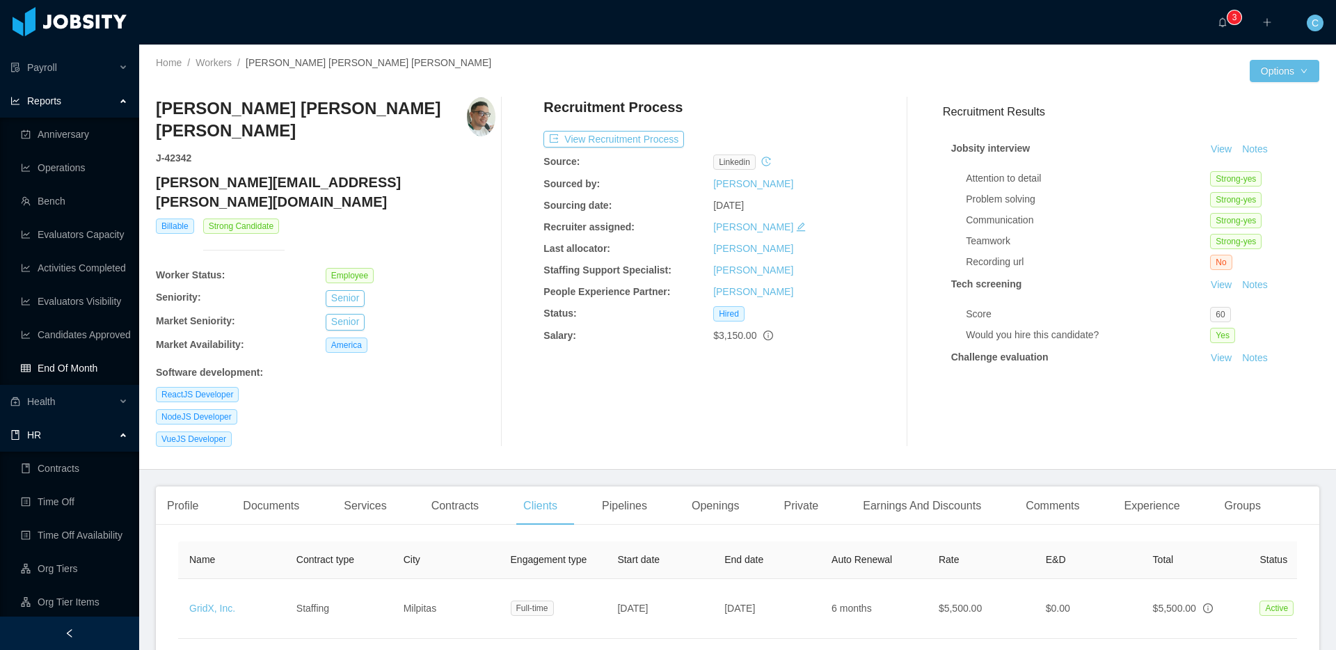 The image size is (1336, 650). I want to click on b: Salary:, so click(559, 335).